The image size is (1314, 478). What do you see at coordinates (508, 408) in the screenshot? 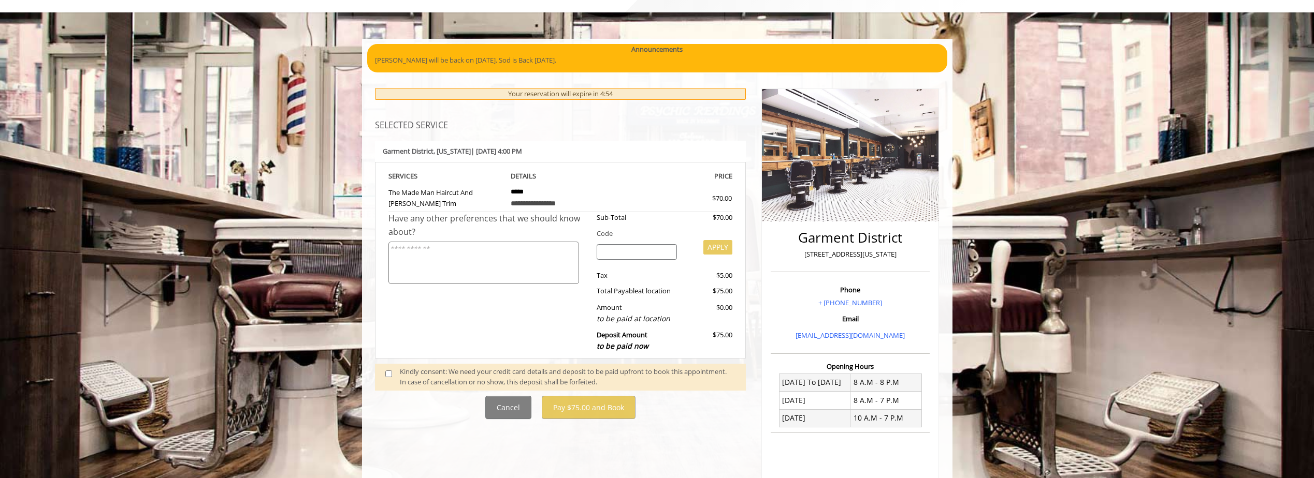
I see `button: Cancel` at bounding box center [508, 408].